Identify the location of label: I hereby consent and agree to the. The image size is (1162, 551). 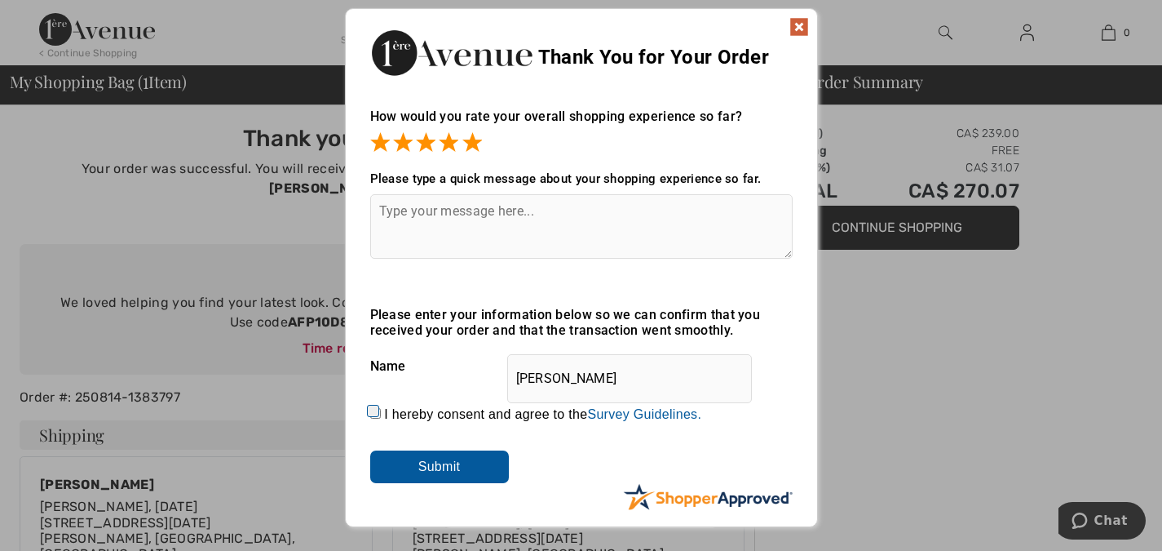
(542, 414).